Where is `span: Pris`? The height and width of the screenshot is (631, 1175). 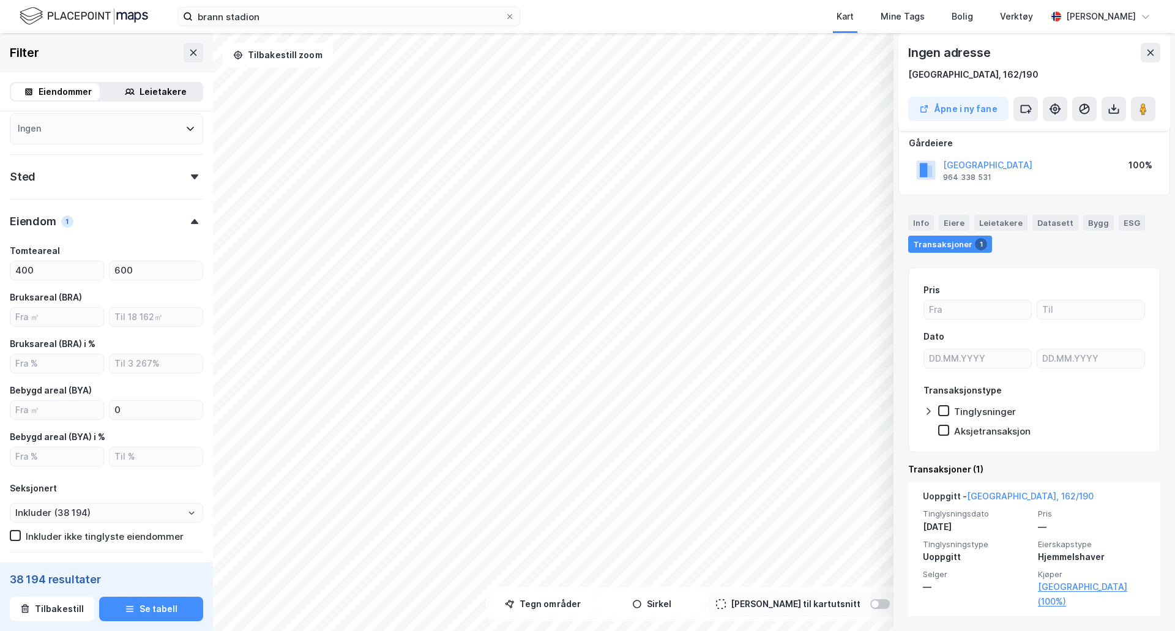 span: Pris is located at coordinates (1092, 514).